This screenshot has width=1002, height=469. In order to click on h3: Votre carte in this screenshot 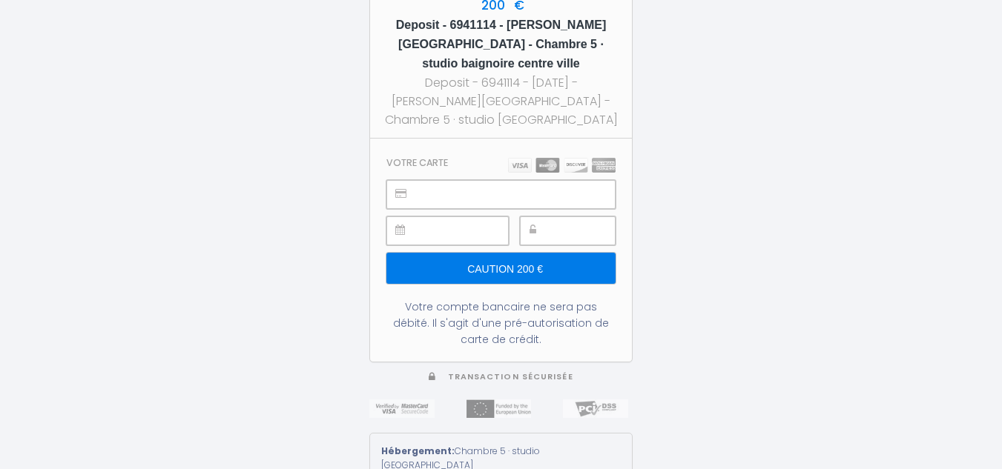, I will do `click(417, 162)`.